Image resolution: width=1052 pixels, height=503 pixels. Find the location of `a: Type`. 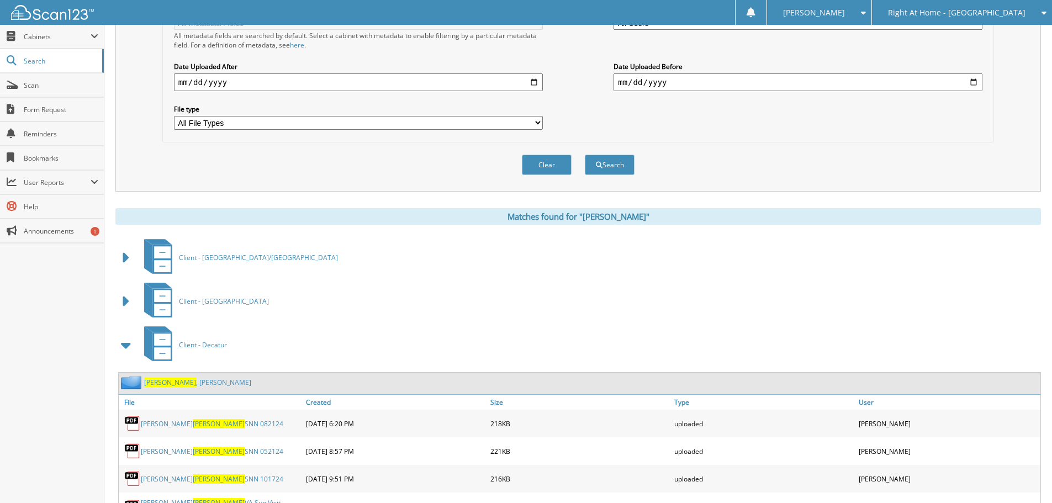

a: Type is located at coordinates (764, 402).